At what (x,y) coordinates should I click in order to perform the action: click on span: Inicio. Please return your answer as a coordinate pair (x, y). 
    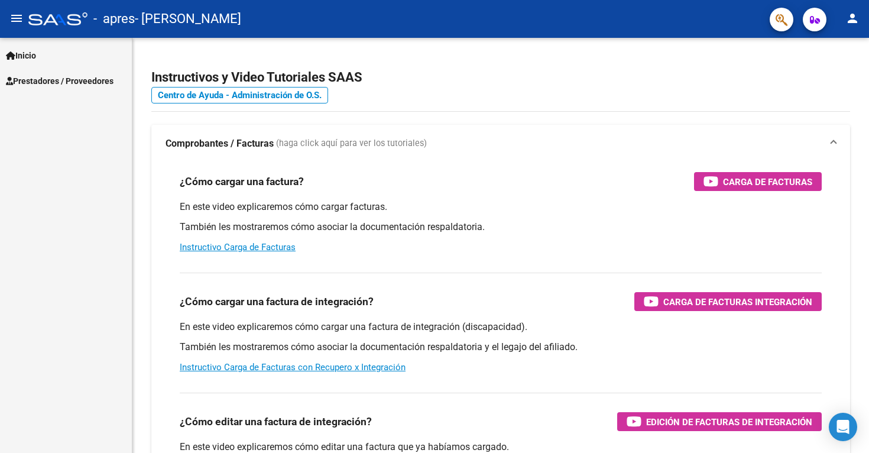
    Looking at the image, I should click on (21, 56).